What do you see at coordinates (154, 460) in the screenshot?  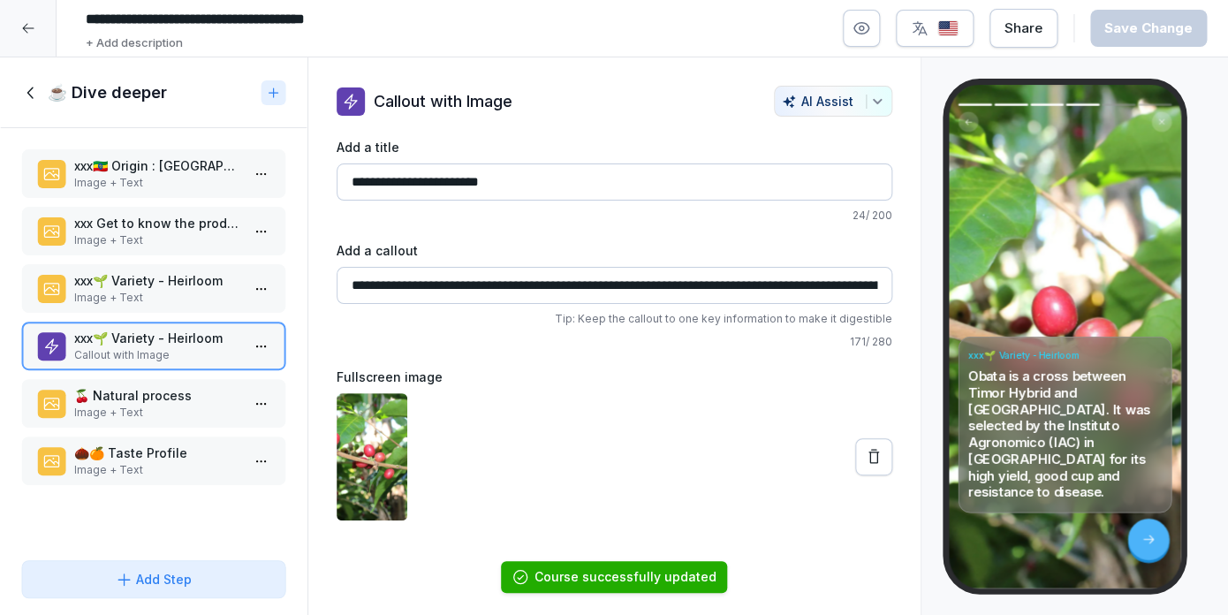 I see `div: 🌰🍊 Taste ProfileImage + Text` at bounding box center [154, 460].